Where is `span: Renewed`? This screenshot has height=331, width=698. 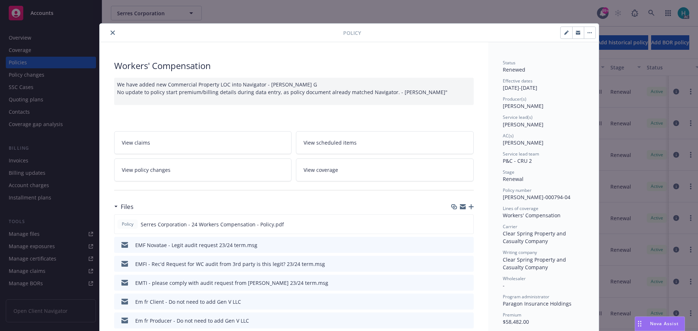
span: Renewed is located at coordinates (514, 69).